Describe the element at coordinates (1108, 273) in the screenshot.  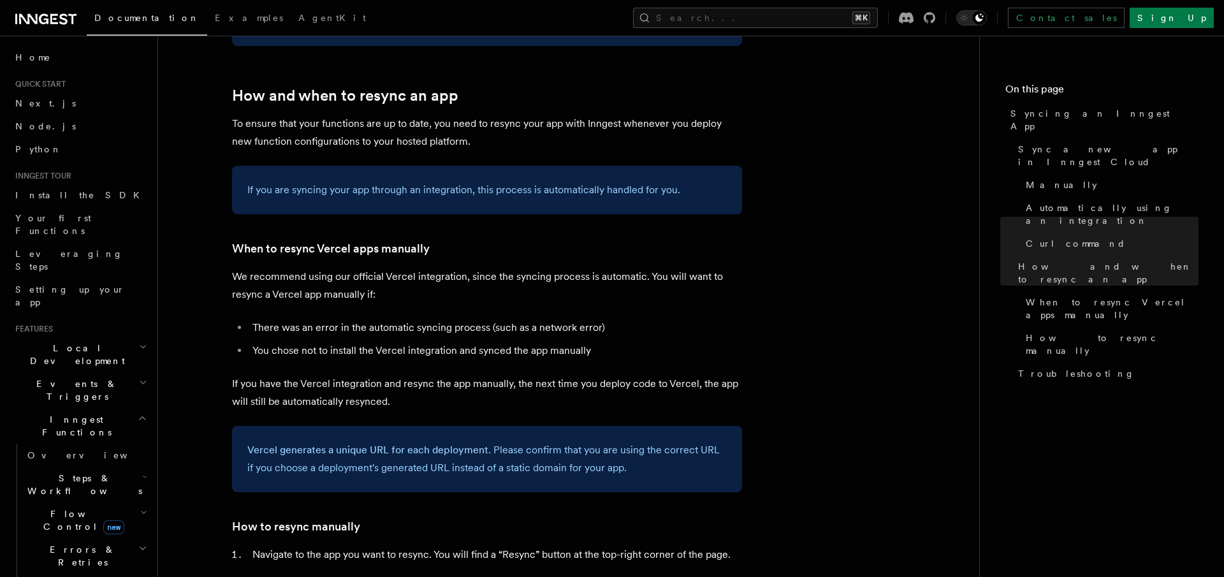
I see `span: How and when to resync an app` at that location.